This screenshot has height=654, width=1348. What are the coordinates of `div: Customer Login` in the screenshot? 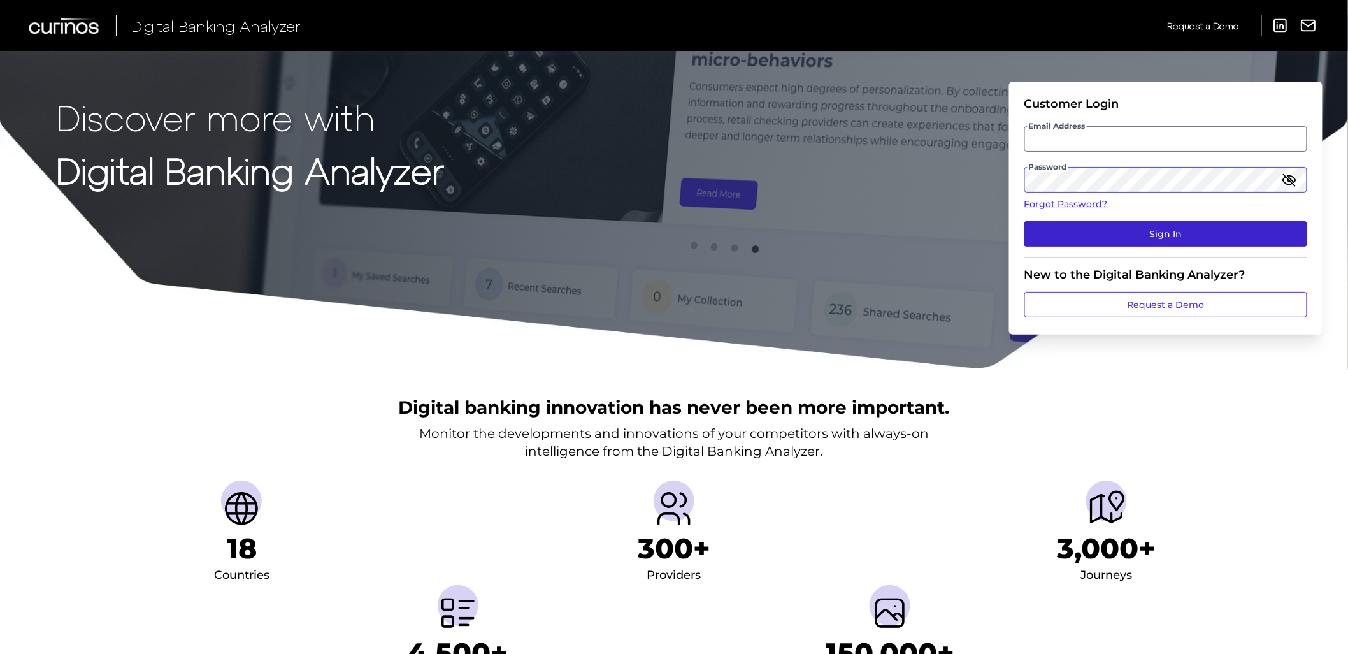 It's located at (1166, 104).